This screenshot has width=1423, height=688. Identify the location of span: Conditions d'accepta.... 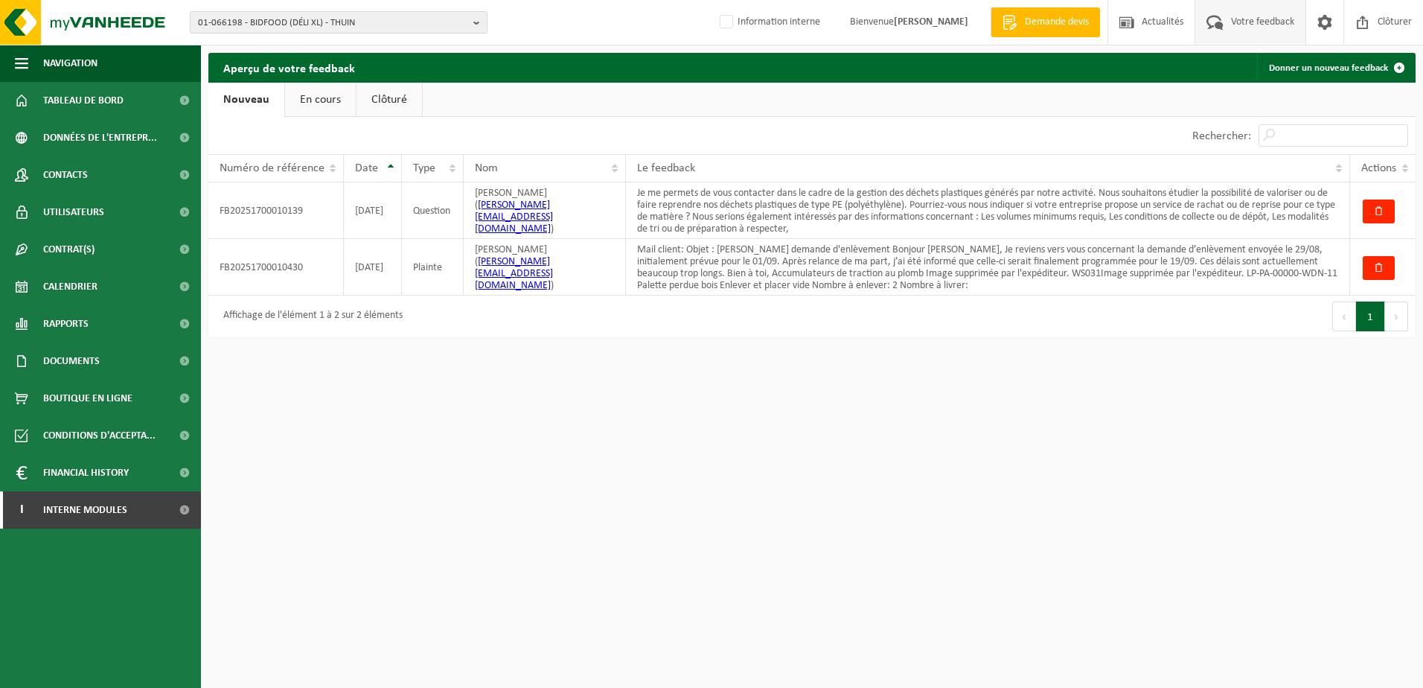
(99, 435).